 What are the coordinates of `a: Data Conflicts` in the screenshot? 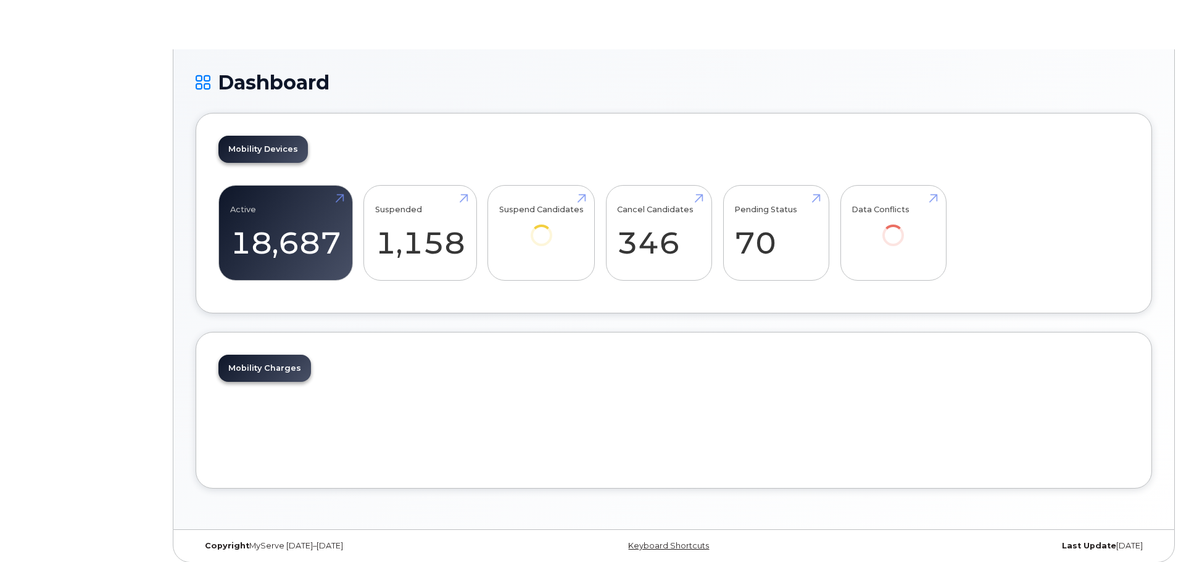 It's located at (893, 228).